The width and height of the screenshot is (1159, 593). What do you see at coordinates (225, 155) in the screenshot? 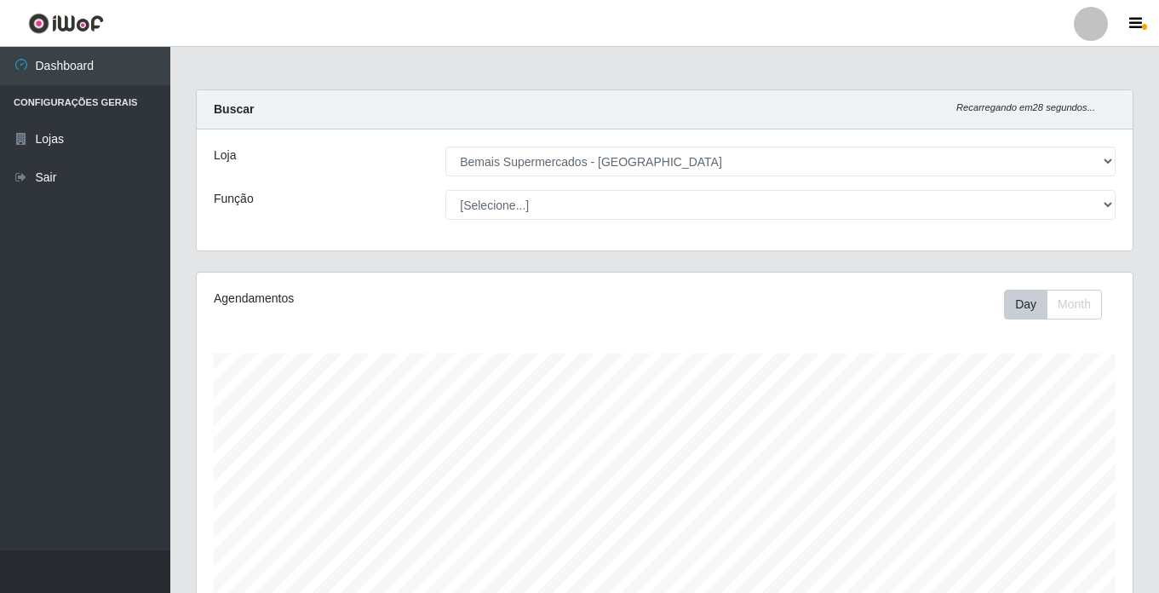
I see `label: Loja` at bounding box center [225, 155].